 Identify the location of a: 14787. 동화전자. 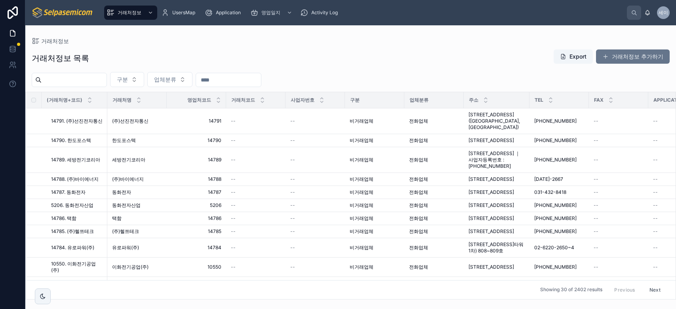
(77, 192).